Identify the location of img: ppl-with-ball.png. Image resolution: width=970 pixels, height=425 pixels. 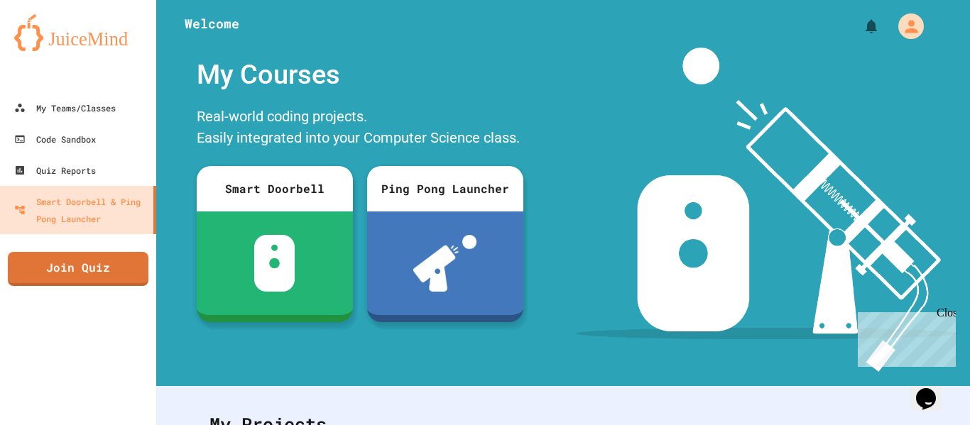
(445, 263).